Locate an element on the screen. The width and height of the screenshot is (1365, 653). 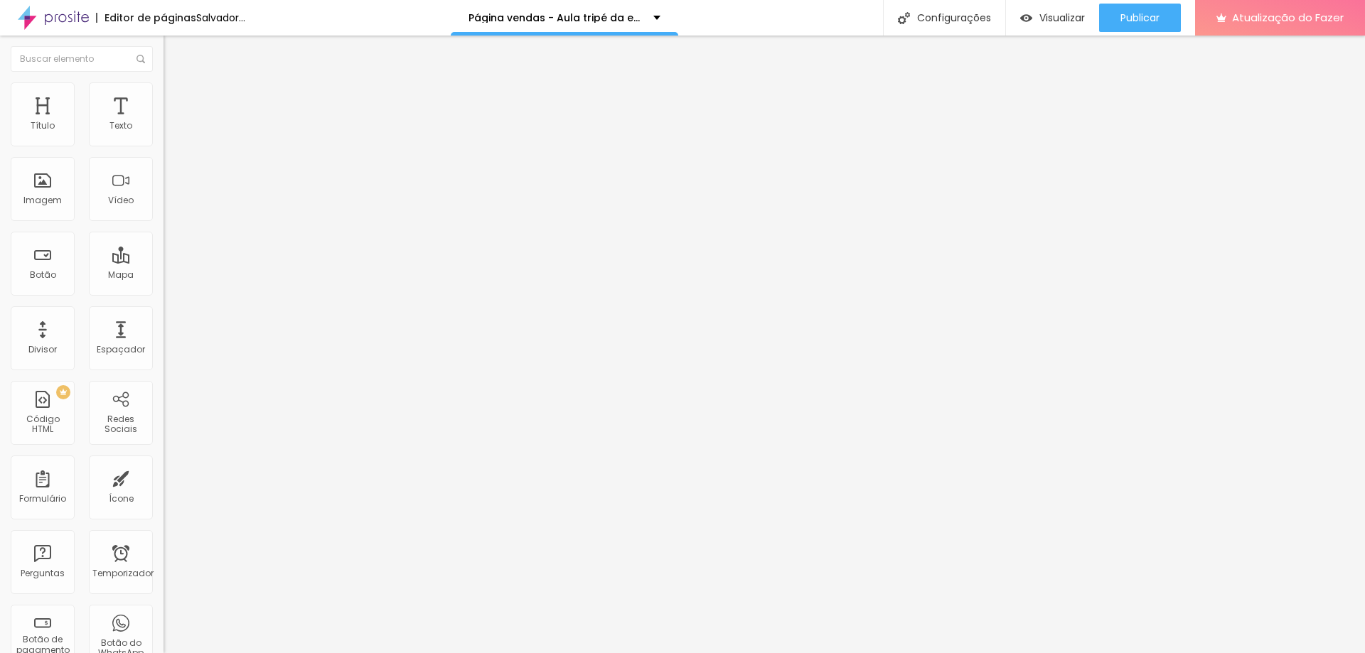
button: Publicar is located at coordinates (1139, 18).